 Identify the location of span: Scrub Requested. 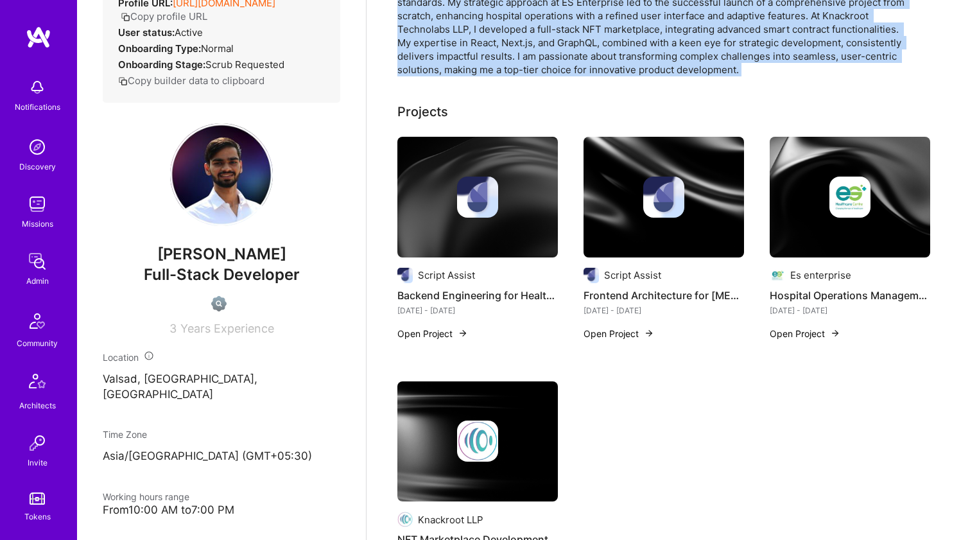
(244, 64).